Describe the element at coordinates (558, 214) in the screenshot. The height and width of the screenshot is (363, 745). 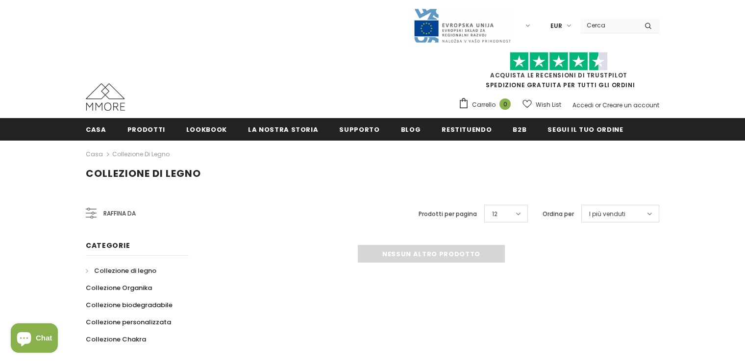
I see `label: Ordina per` at that location.